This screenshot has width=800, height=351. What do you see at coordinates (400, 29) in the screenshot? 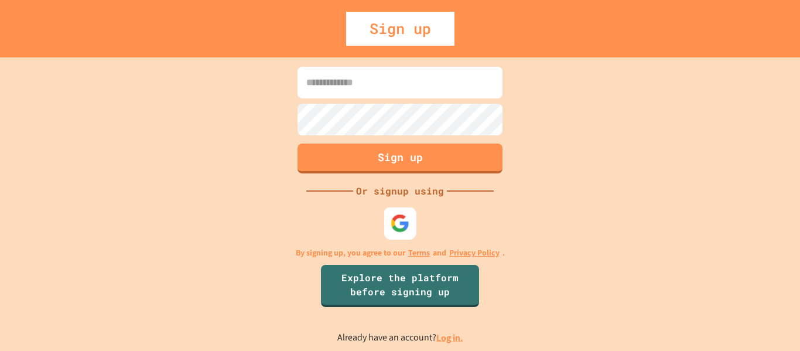
I see `div: Sign up` at bounding box center [400, 29].